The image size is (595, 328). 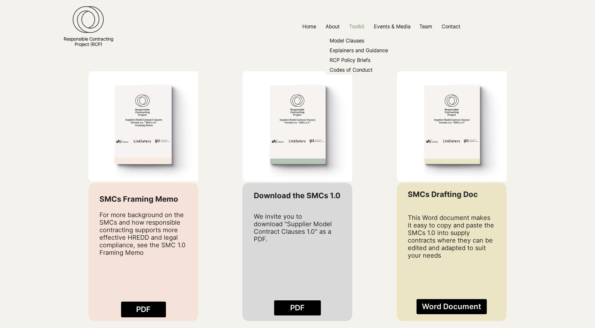 What do you see at coordinates (359, 50) in the screenshot?
I see `a: Explainers and Guidance` at bounding box center [359, 50].